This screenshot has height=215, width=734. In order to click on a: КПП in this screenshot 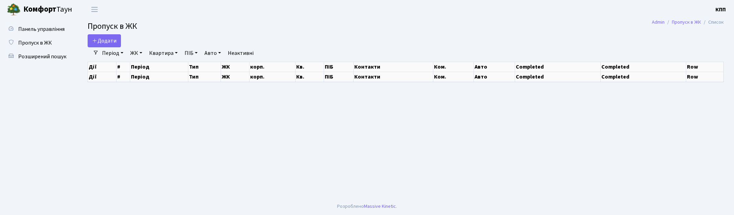, I will do `click(720, 10)`.